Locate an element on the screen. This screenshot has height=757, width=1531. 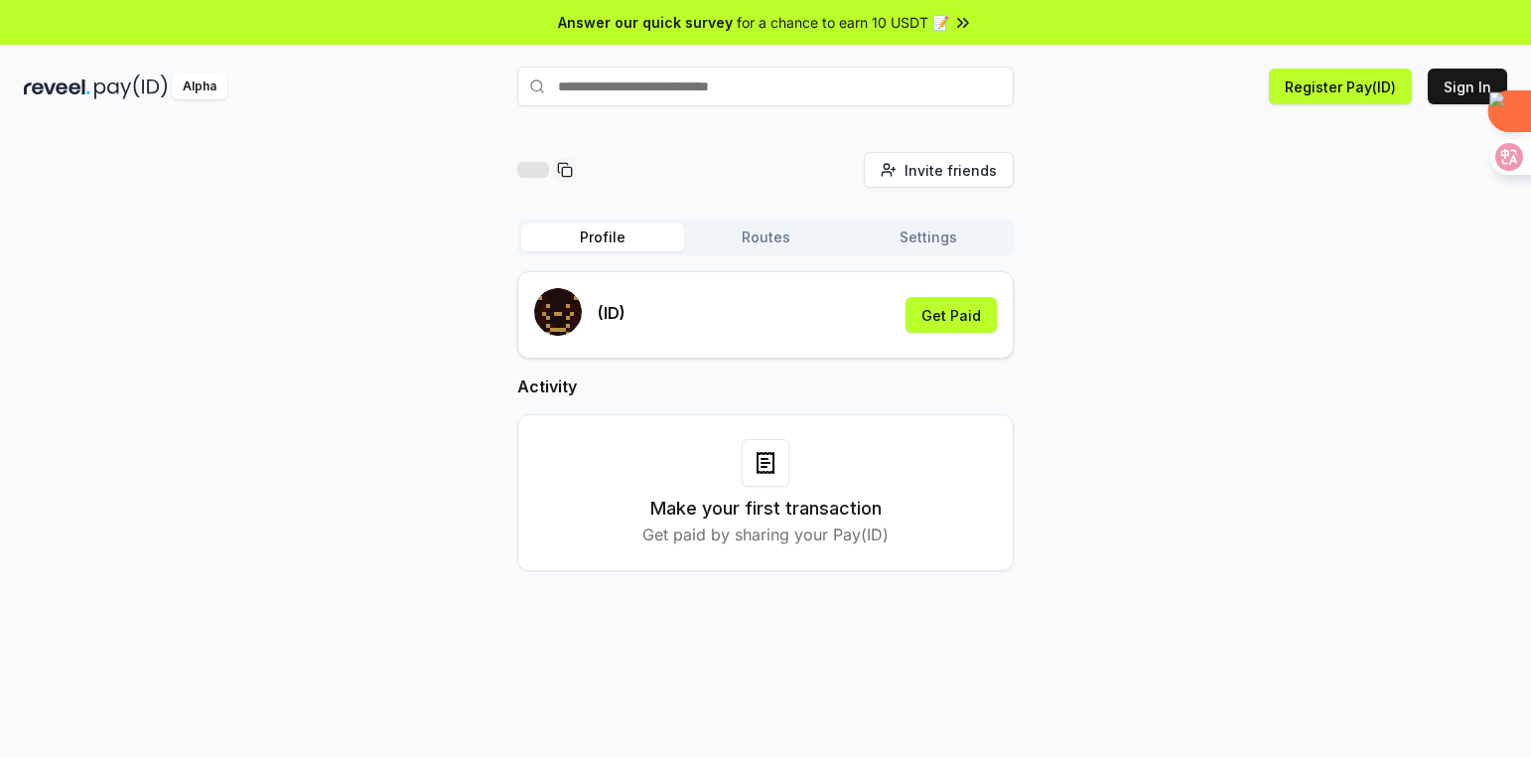
span: Answer our quick survey is located at coordinates (645, 22).